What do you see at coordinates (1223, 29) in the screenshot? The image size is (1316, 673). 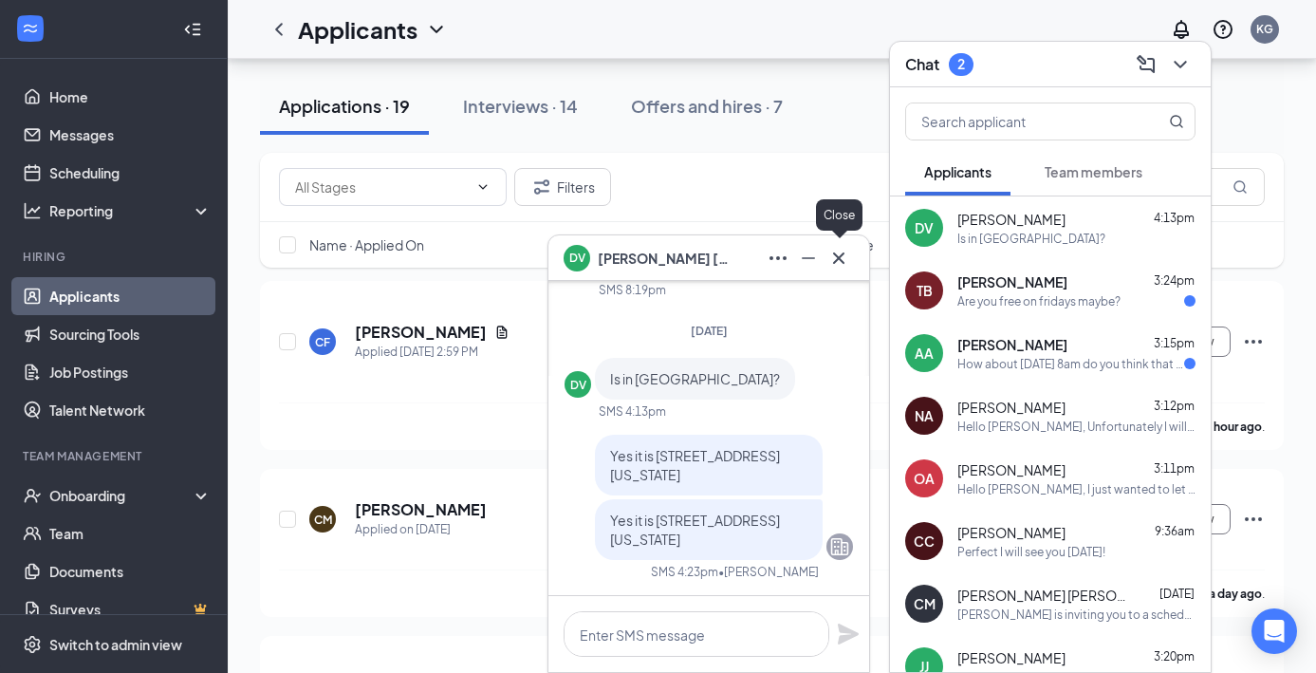 I see `svg: QuestionInfo` at bounding box center [1223, 29].